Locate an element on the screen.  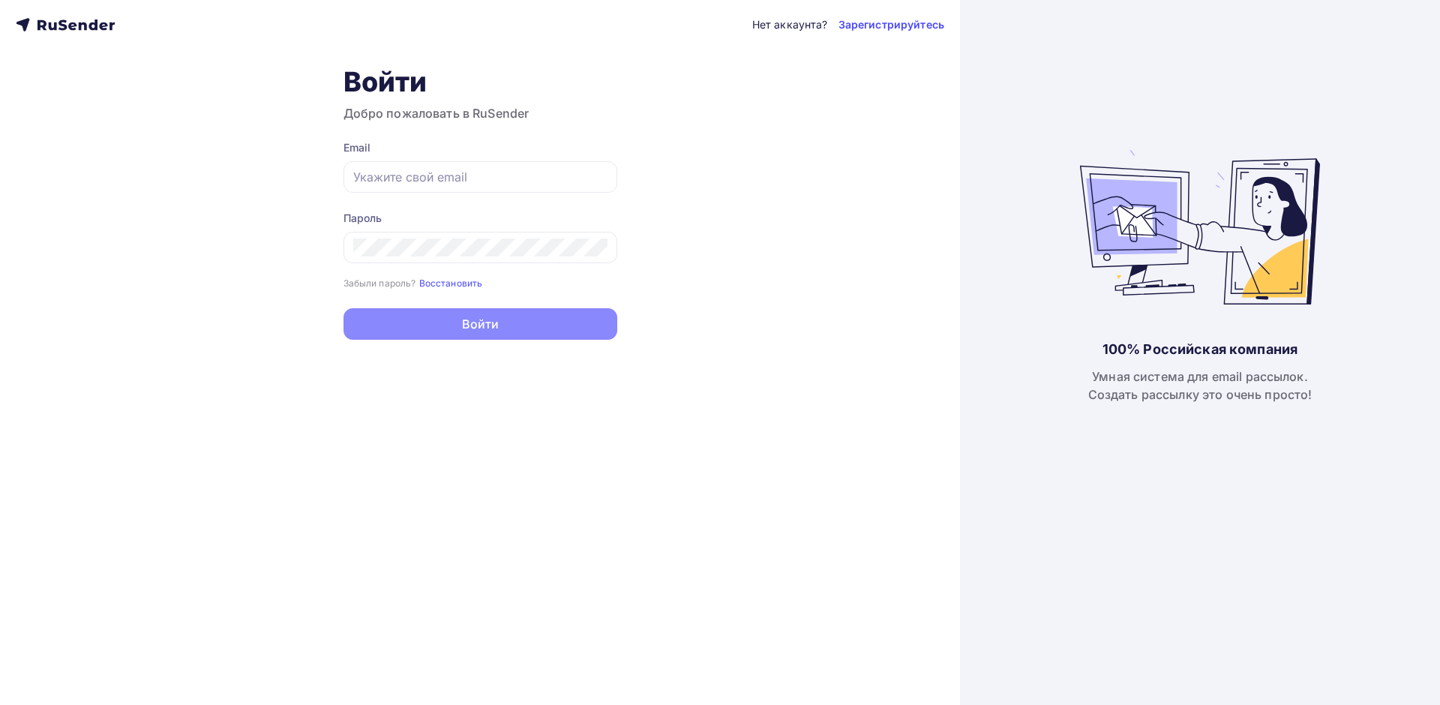
h3: Добро пожаловать в RuSender is located at coordinates (480, 113).